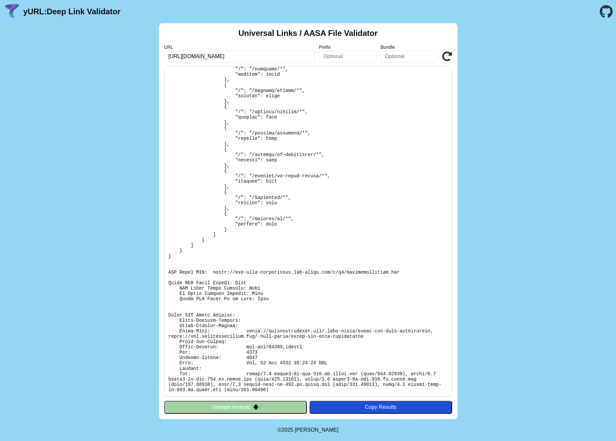  I want to click on pre: Lorem ipsu do: sitam://consecteturadip.eli/.sedd-eiusm/tempo-inc-utla-etdoloremag Al Enimadmi: Ve..., so click(308, 231).